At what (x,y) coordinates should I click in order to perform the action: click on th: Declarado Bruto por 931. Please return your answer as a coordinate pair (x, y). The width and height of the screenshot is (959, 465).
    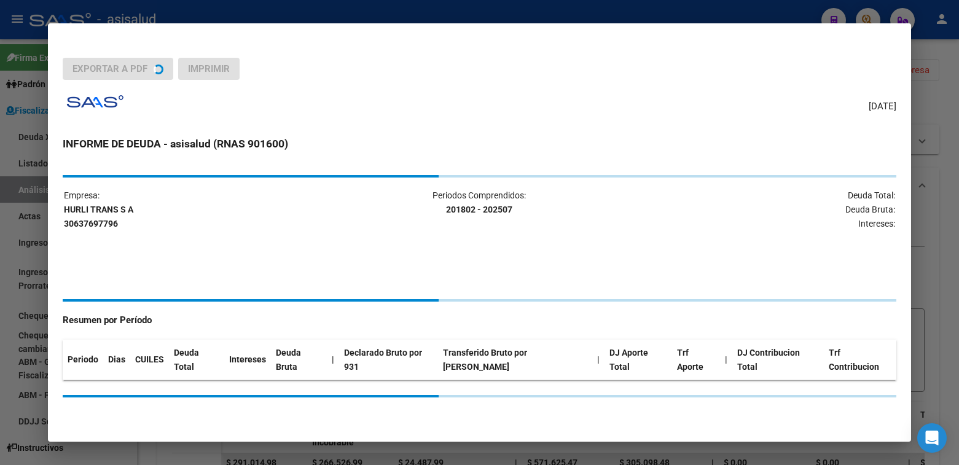
    Looking at the image, I should click on (388, 360).